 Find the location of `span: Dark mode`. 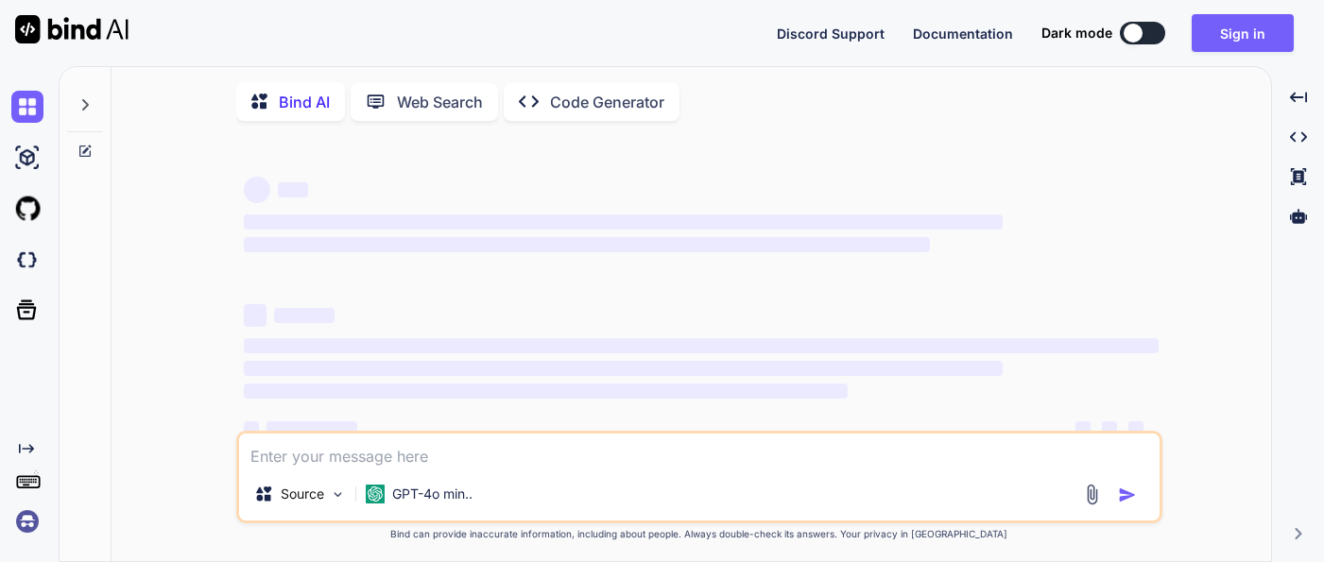

span: Dark mode is located at coordinates (1076, 33).